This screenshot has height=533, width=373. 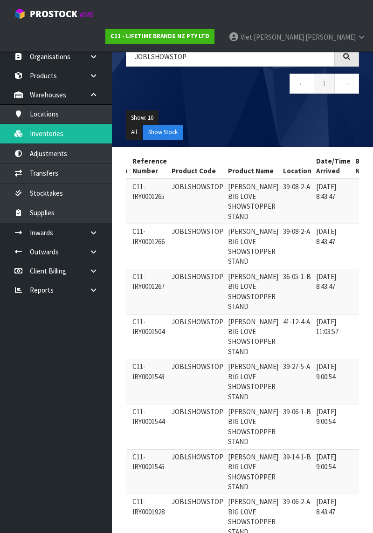 I want to click on button: Show: 10, so click(x=142, y=118).